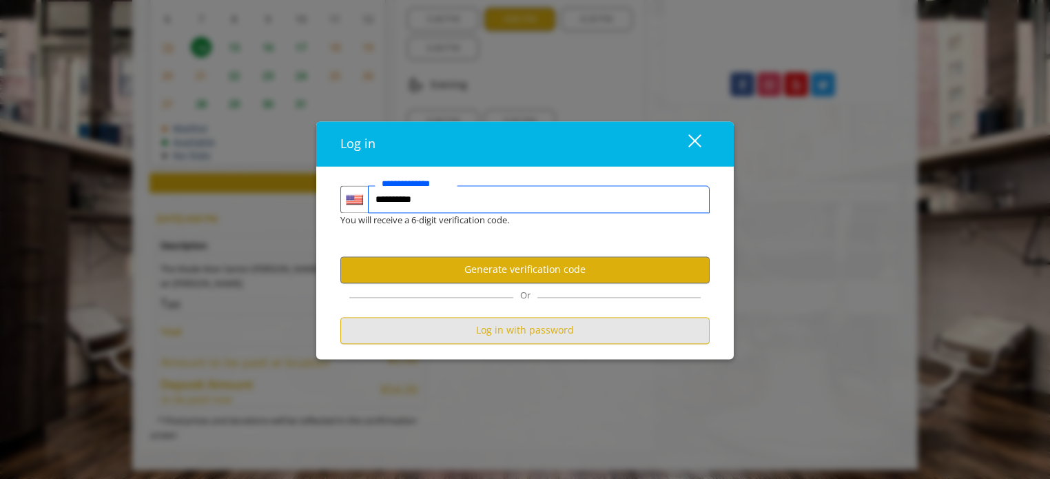  Describe the element at coordinates (525, 330) in the screenshot. I see `button: Log in with password` at that location.